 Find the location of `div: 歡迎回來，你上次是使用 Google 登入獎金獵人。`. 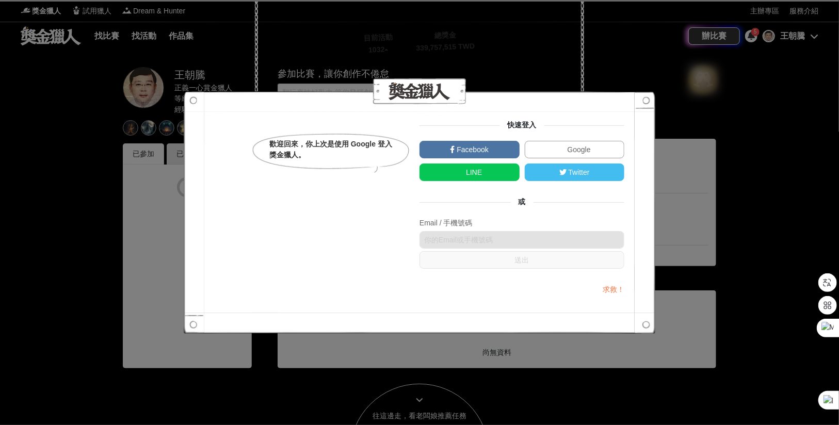

div: 歡迎回來，你上次是使用 Google 登入獎金獵人。 is located at coordinates (333, 150).